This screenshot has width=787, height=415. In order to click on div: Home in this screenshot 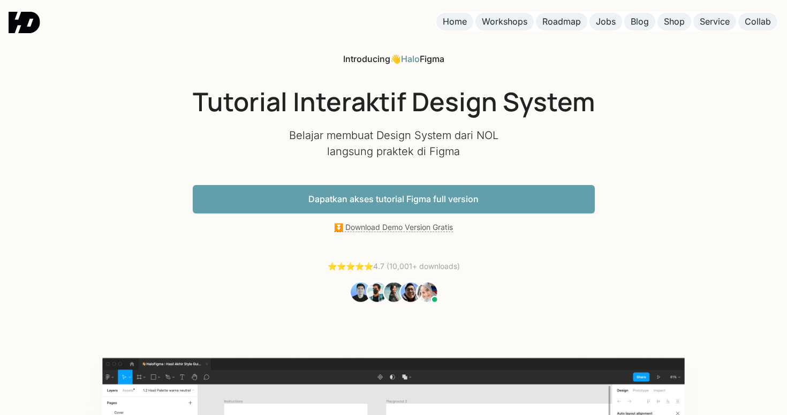, I will do `click(454, 21)`.